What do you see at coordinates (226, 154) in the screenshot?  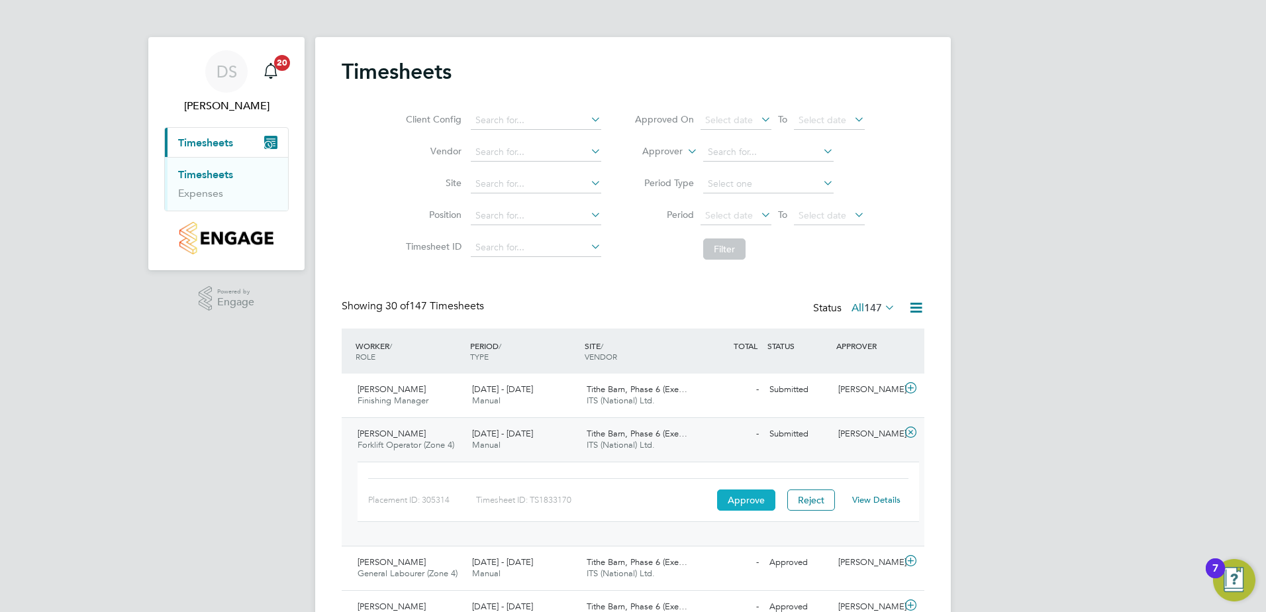 I see `nav: Main navigation` at bounding box center [226, 154].